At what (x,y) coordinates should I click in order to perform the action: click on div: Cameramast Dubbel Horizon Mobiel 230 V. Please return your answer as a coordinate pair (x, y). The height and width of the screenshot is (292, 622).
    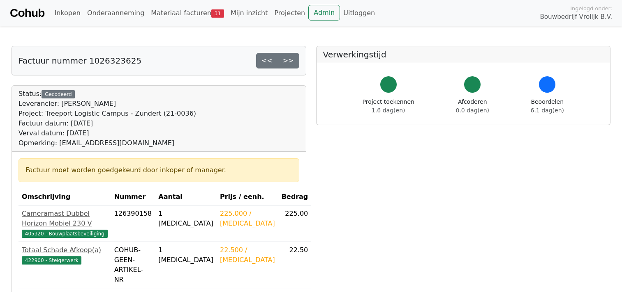
    Looking at the image, I should click on (64, 219).